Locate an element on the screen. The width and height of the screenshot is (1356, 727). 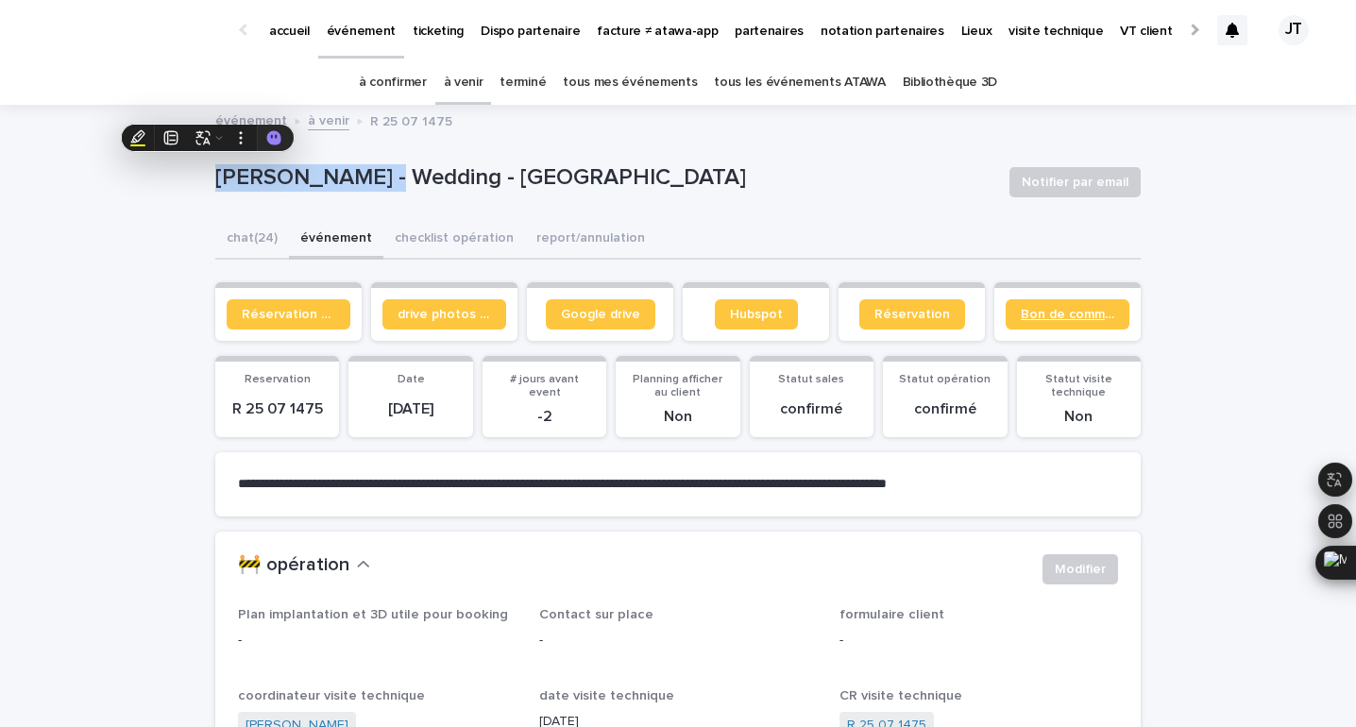
button: événement is located at coordinates (336, 240).